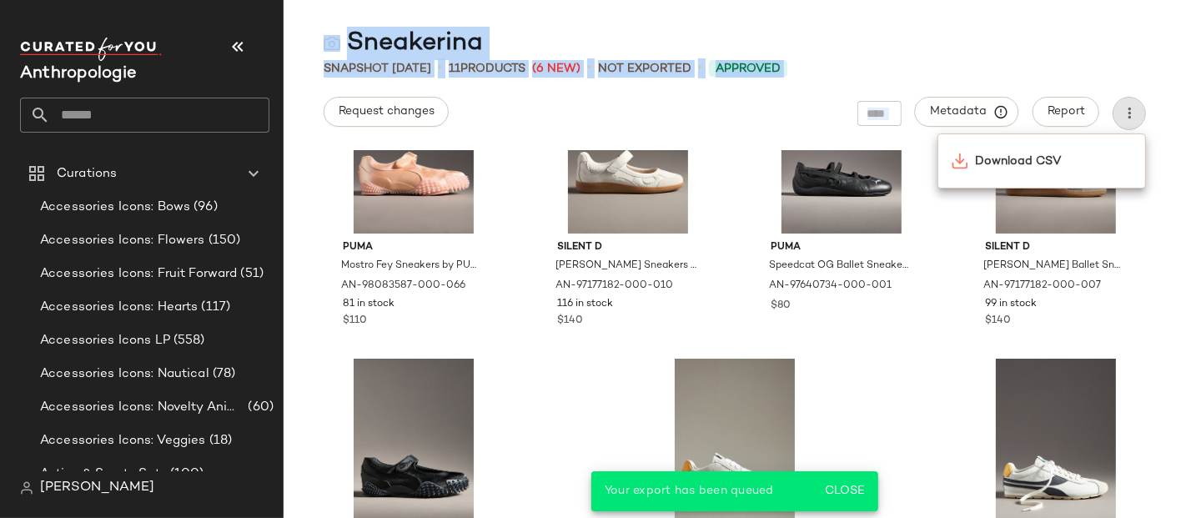 This screenshot has height=518, width=1186. I want to click on button: Metadata, so click(967, 112).